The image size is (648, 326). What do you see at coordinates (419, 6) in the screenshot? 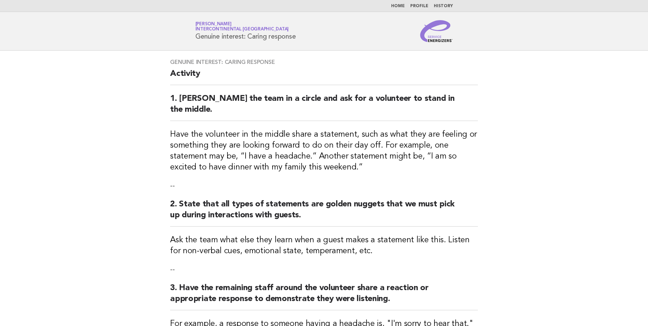
I see `a: Profile` at bounding box center [419, 6].